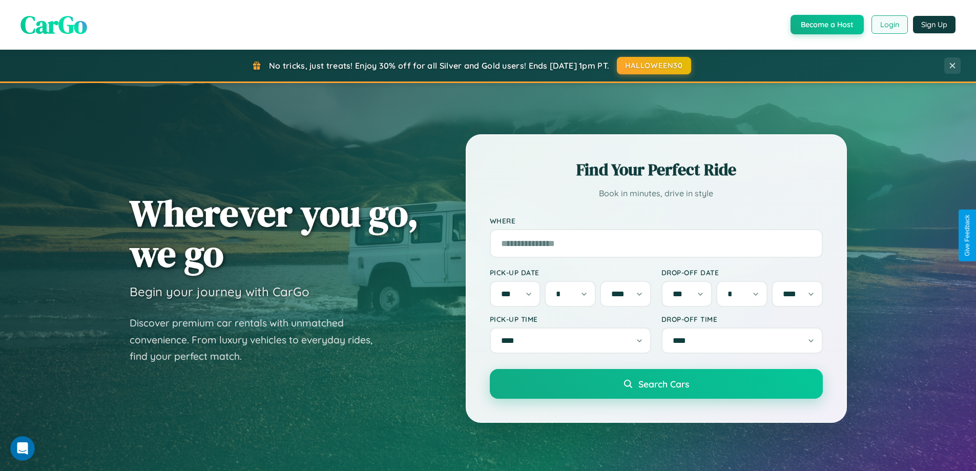 This screenshot has height=471, width=976. Describe the element at coordinates (890, 25) in the screenshot. I see `button: Login` at that location.